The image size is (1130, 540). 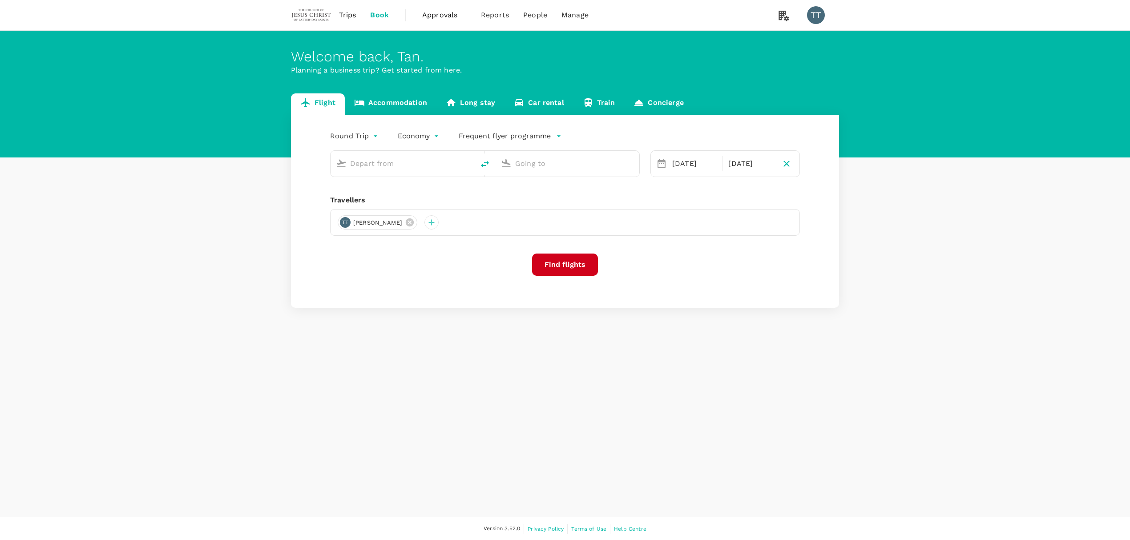 I want to click on span: Manage, so click(x=575, y=15).